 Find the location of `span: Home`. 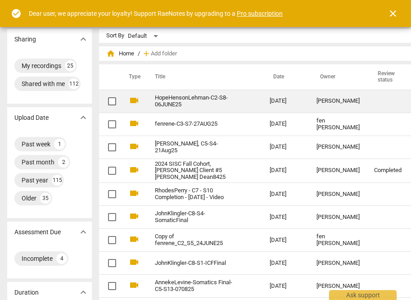

span: Home is located at coordinates (120, 54).